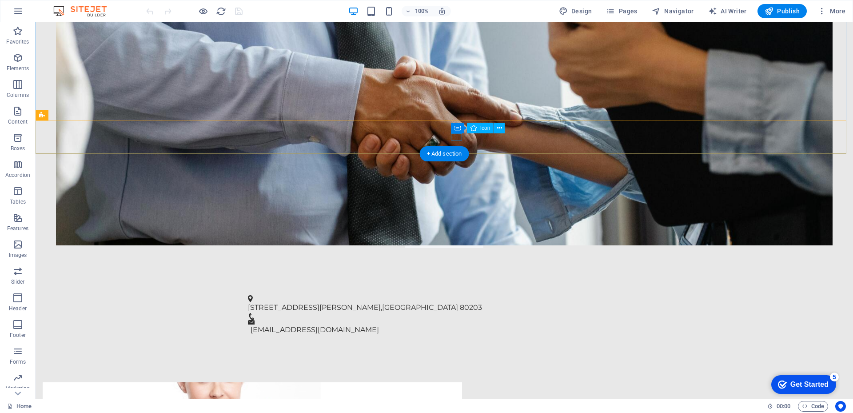 This screenshot has height=413, width=853. What do you see at coordinates (673, 11) in the screenshot?
I see `button: Navigator` at bounding box center [673, 11].